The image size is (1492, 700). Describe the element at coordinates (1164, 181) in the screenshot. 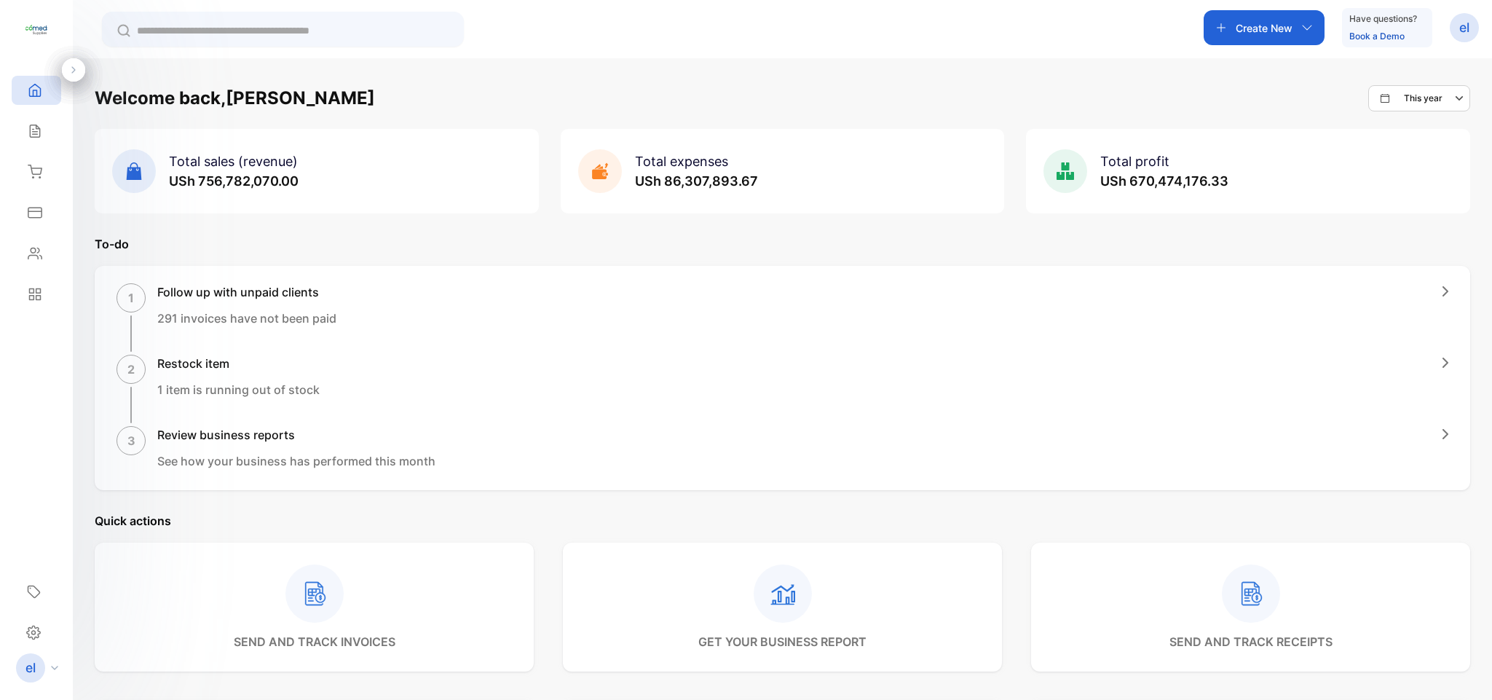

I see `span: USh 670,474,176.33` at that location.